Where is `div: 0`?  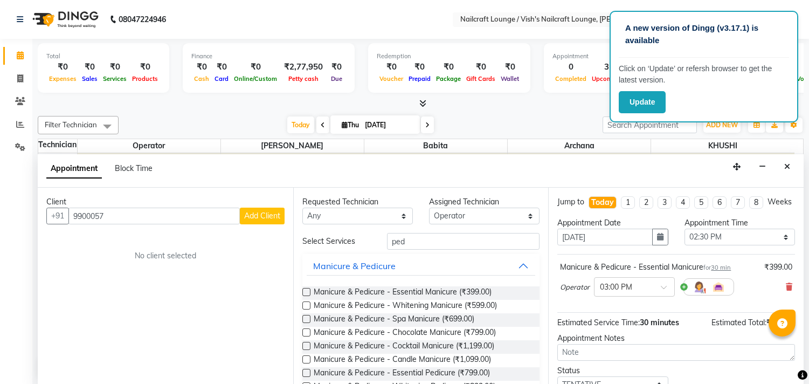
div: 0 is located at coordinates (571, 67).